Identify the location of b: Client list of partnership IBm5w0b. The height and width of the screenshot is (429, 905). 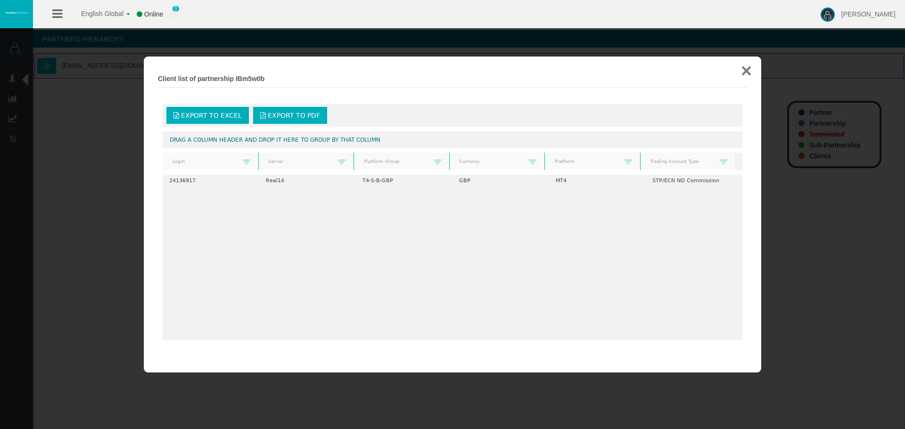
(211, 79).